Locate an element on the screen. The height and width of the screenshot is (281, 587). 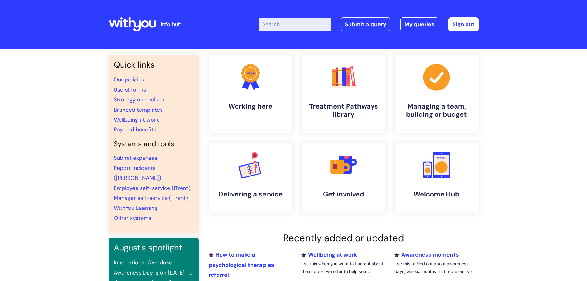
h4: Systems and tools is located at coordinates (154, 144).